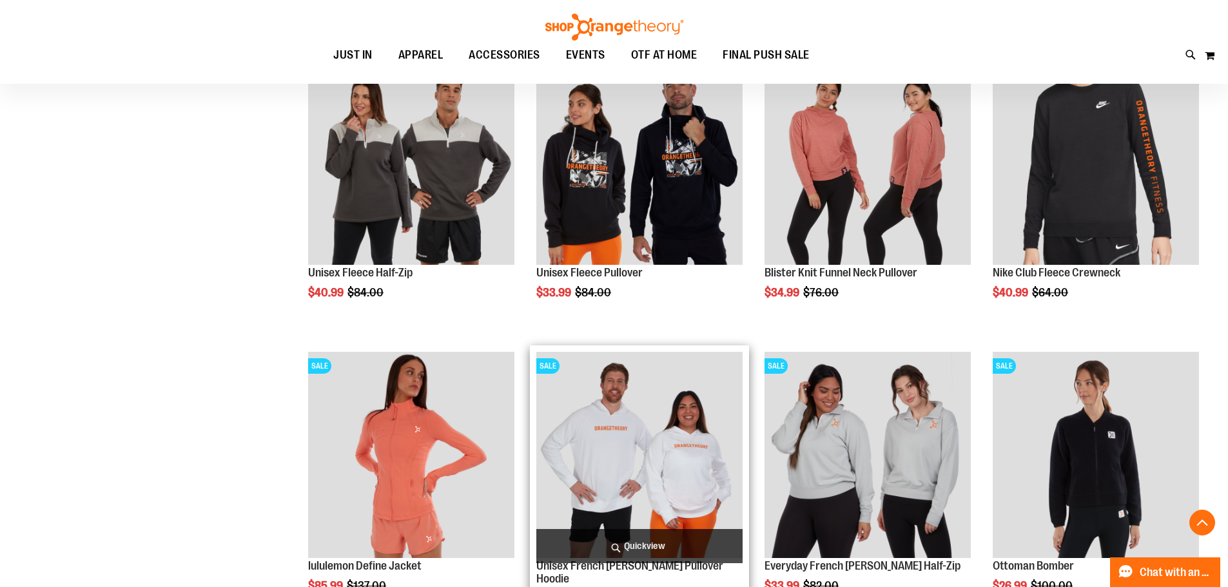  Describe the element at coordinates (766, 55) in the screenshot. I see `a: FINAL PUSH SALE` at that location.